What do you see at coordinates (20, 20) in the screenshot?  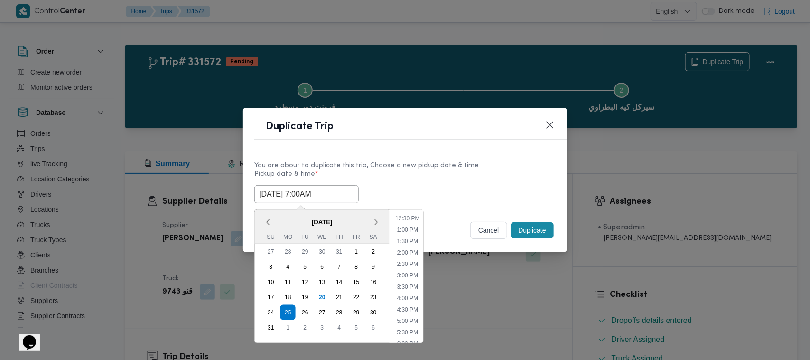 I see `button: $i18n('chat', 'chat_widget')` at bounding box center [20, 20].